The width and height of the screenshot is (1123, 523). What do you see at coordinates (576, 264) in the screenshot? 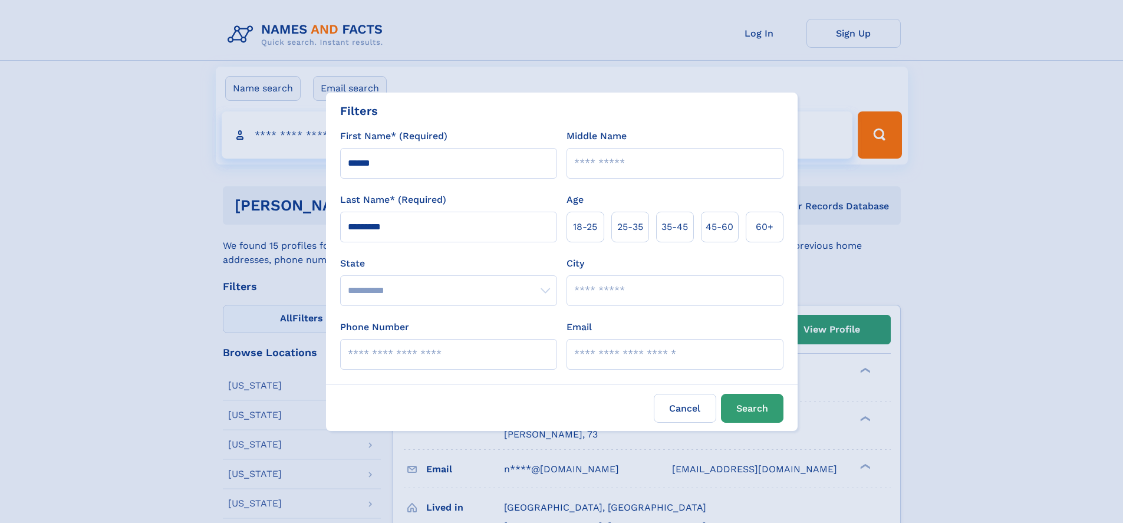
I see `label: City` at bounding box center [576, 264].